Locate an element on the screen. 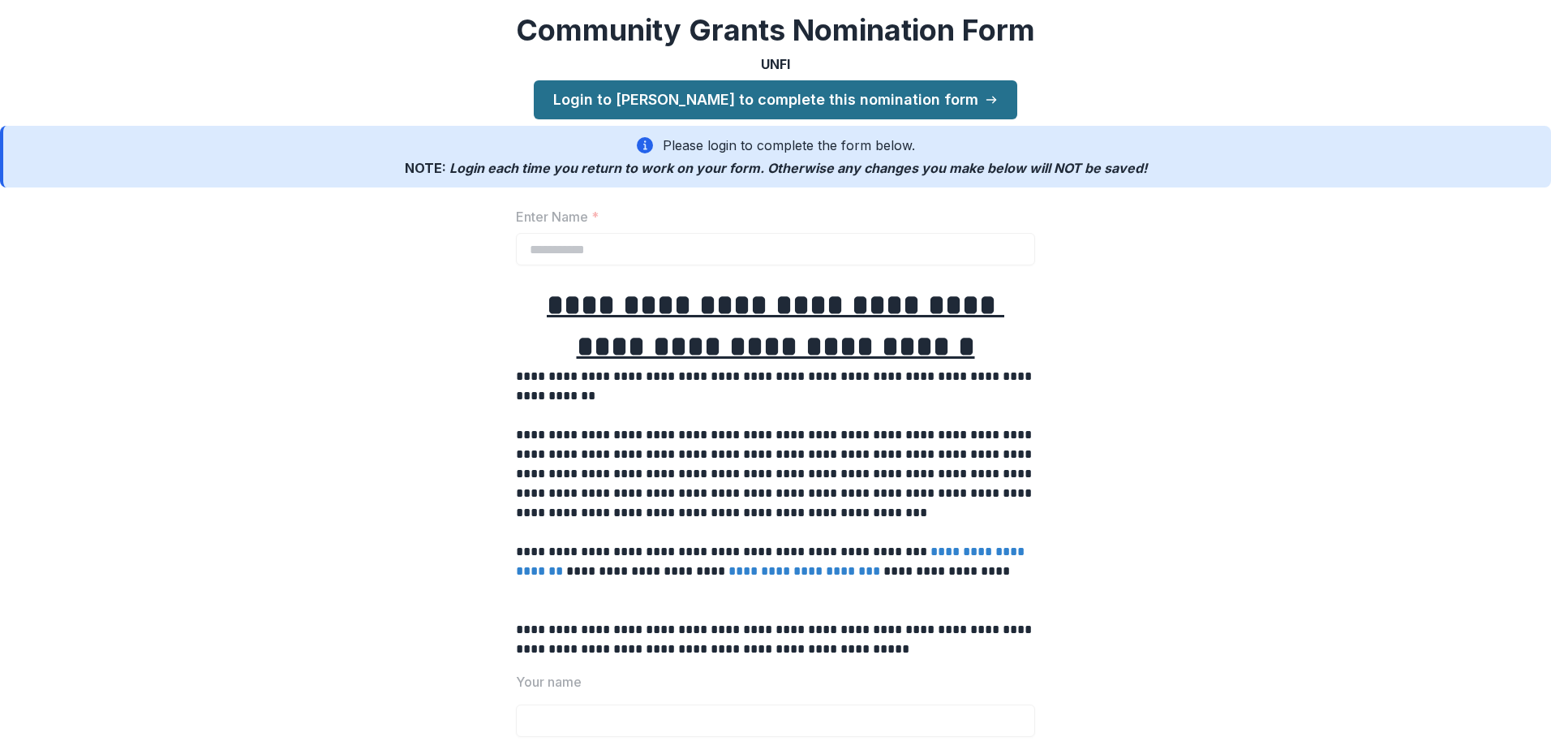 This screenshot has height=750, width=1551. span: NOT is located at coordinates (1068, 168).